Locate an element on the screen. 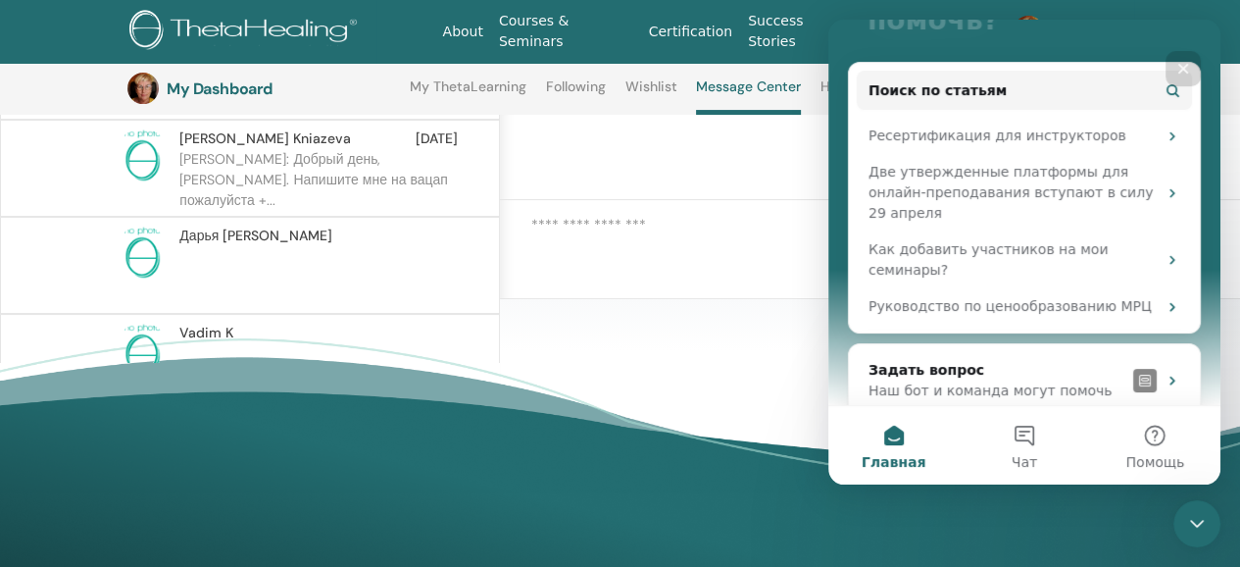  a: Following is located at coordinates (575, 94).